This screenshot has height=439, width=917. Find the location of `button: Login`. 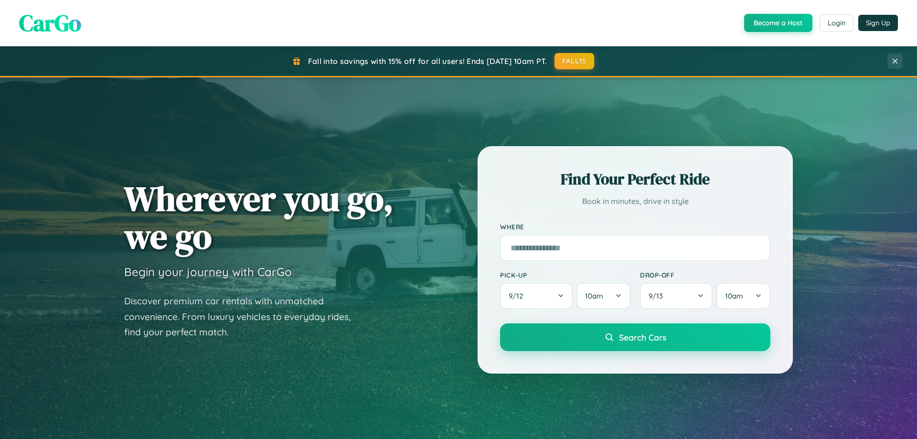

button: Login is located at coordinates (836, 23).